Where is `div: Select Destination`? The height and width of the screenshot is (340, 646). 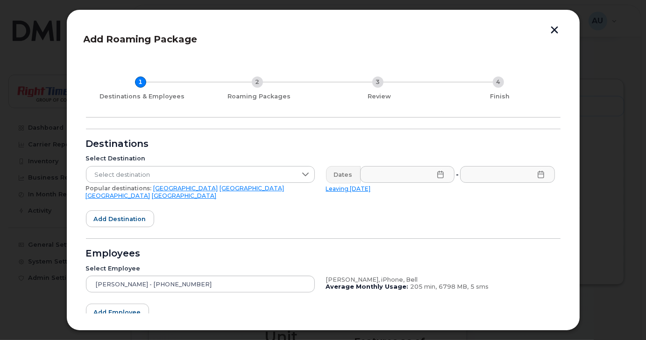 div: Select Destination is located at coordinates (200, 159).